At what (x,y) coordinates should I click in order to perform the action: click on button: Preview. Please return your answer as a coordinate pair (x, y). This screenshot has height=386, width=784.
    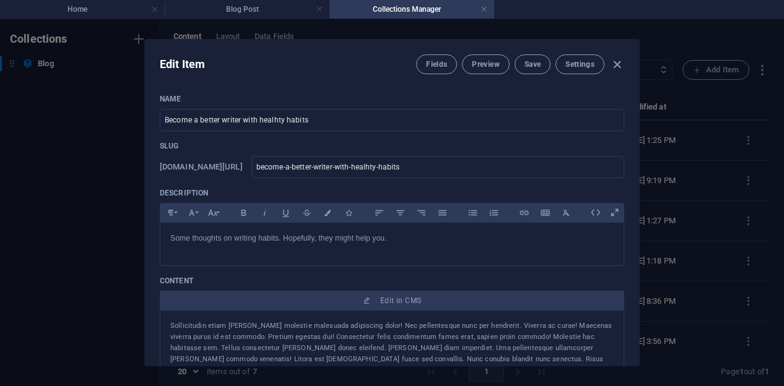
    Looking at the image, I should click on (485, 64).